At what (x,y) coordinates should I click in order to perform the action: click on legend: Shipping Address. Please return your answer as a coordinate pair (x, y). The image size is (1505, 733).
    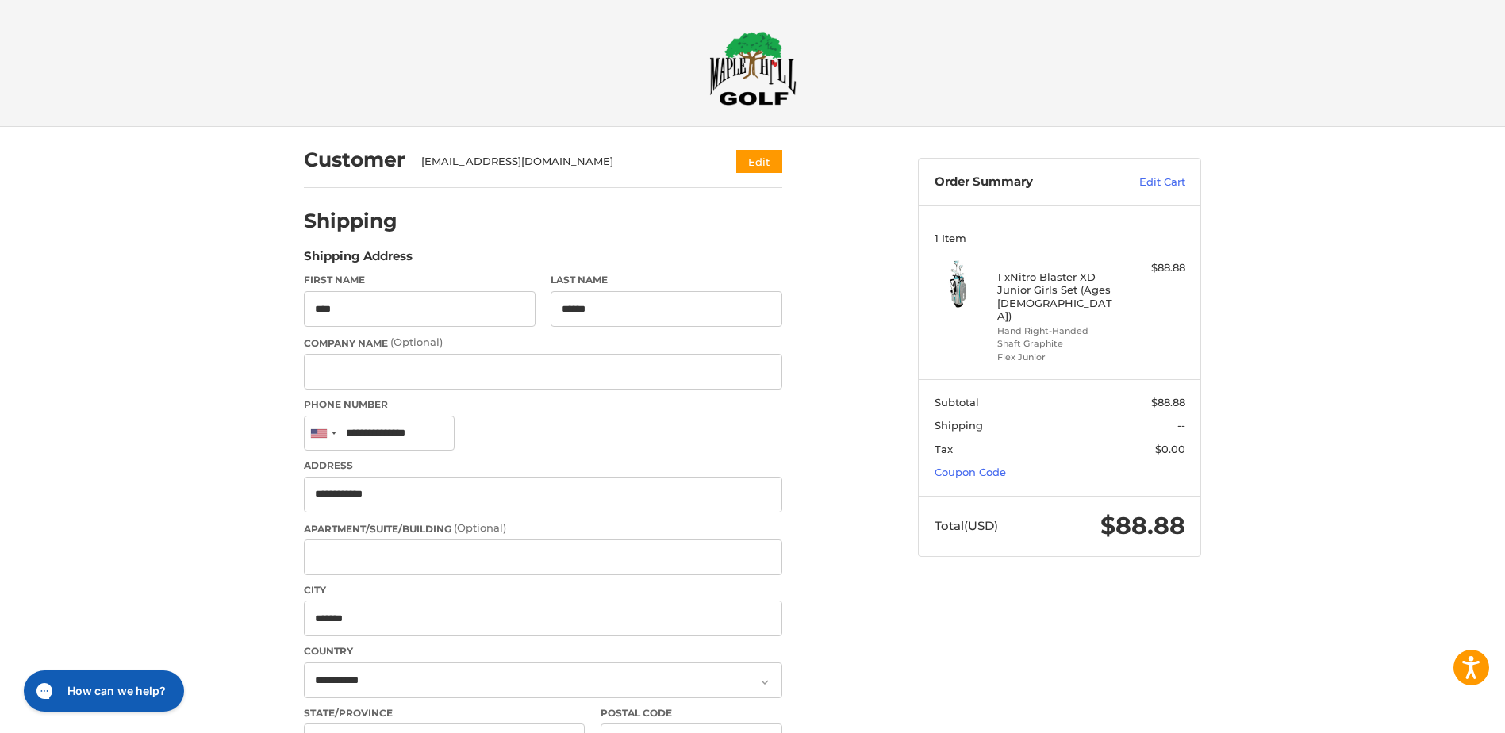
    Looking at the image, I should click on (358, 260).